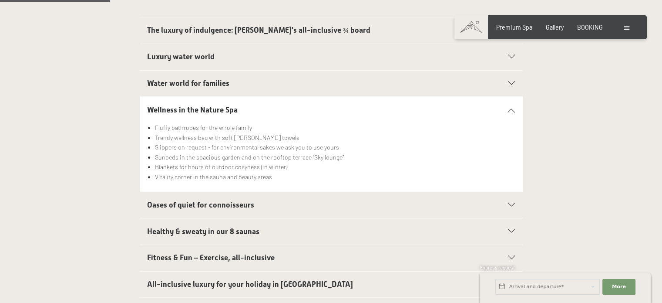  What do you see at coordinates (514, 27) in the screenshot?
I see `span: Premium Spa` at bounding box center [514, 27].